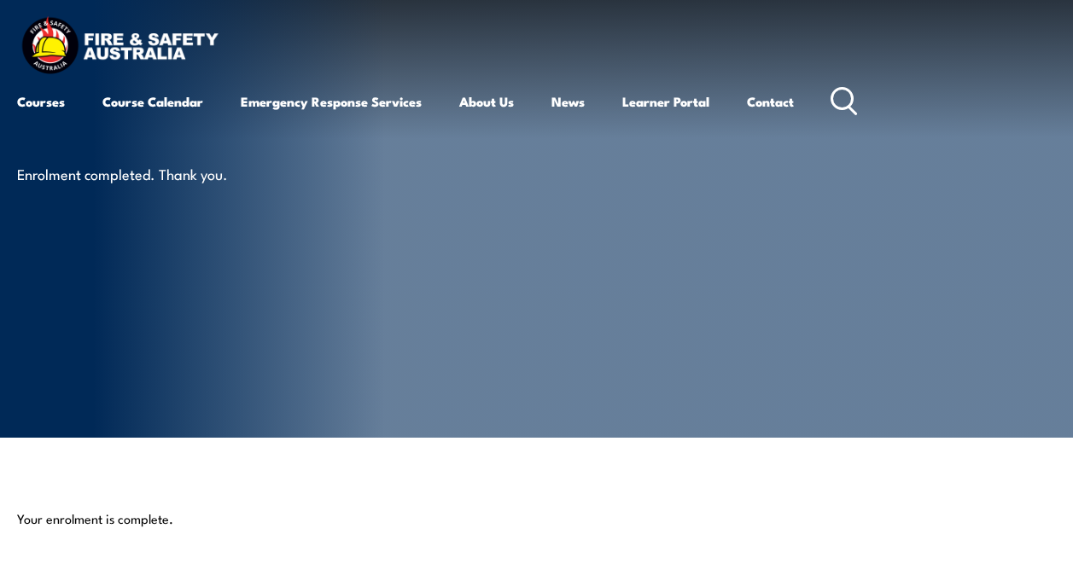 Image resolution: width=1073 pixels, height=575 pixels. What do you see at coordinates (770, 102) in the screenshot?
I see `a: Contact` at bounding box center [770, 102].